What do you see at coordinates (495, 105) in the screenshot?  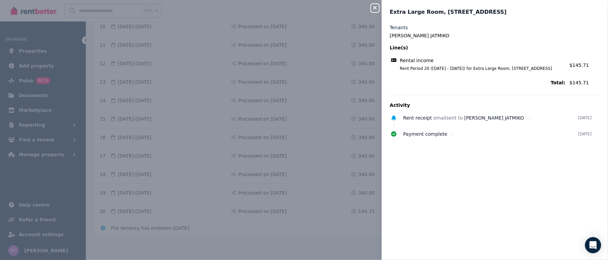 I see `p: Activity` at bounding box center [495, 105].